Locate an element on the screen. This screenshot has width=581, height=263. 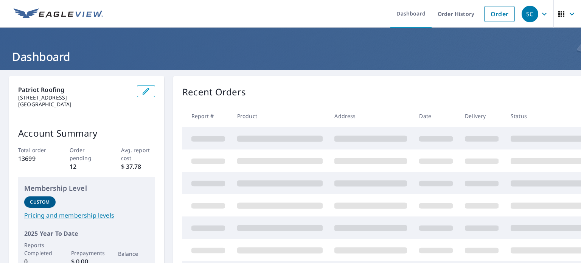
th: Delivery is located at coordinates (482, 116).